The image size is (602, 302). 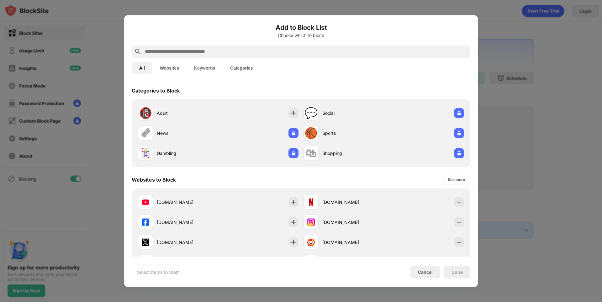 What do you see at coordinates (188, 153) in the screenshot?
I see `div: Gambling` at bounding box center [188, 153].